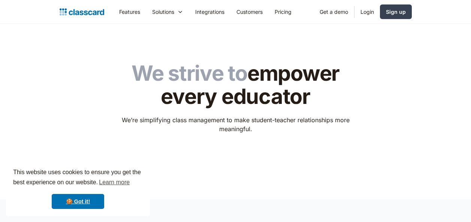 The width and height of the screenshot is (471, 222). Describe the element at coordinates (78, 178) in the screenshot. I see `span: This website uses cookies to ensure you get the best experience on our website.` at that location.